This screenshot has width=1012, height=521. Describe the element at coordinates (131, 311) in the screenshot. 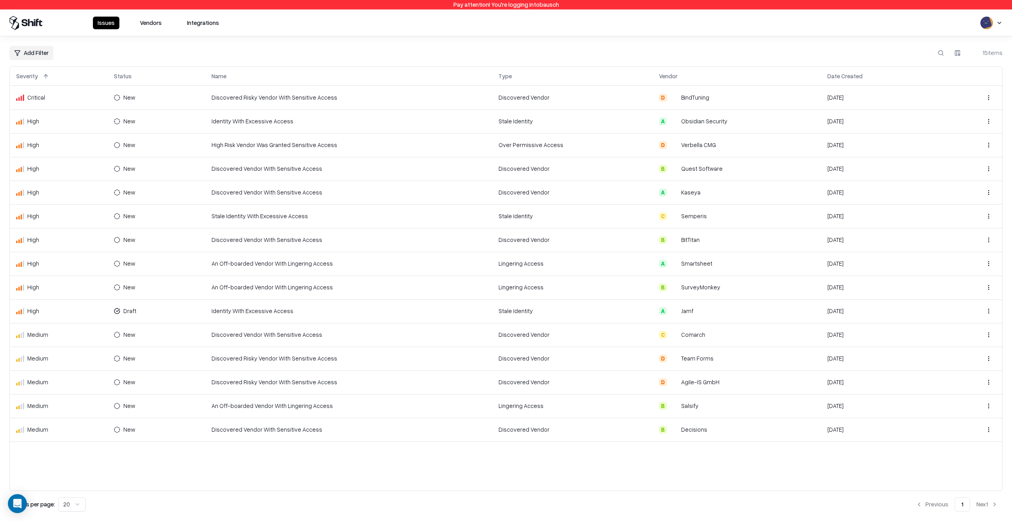

I see `button: Draft` at that location.